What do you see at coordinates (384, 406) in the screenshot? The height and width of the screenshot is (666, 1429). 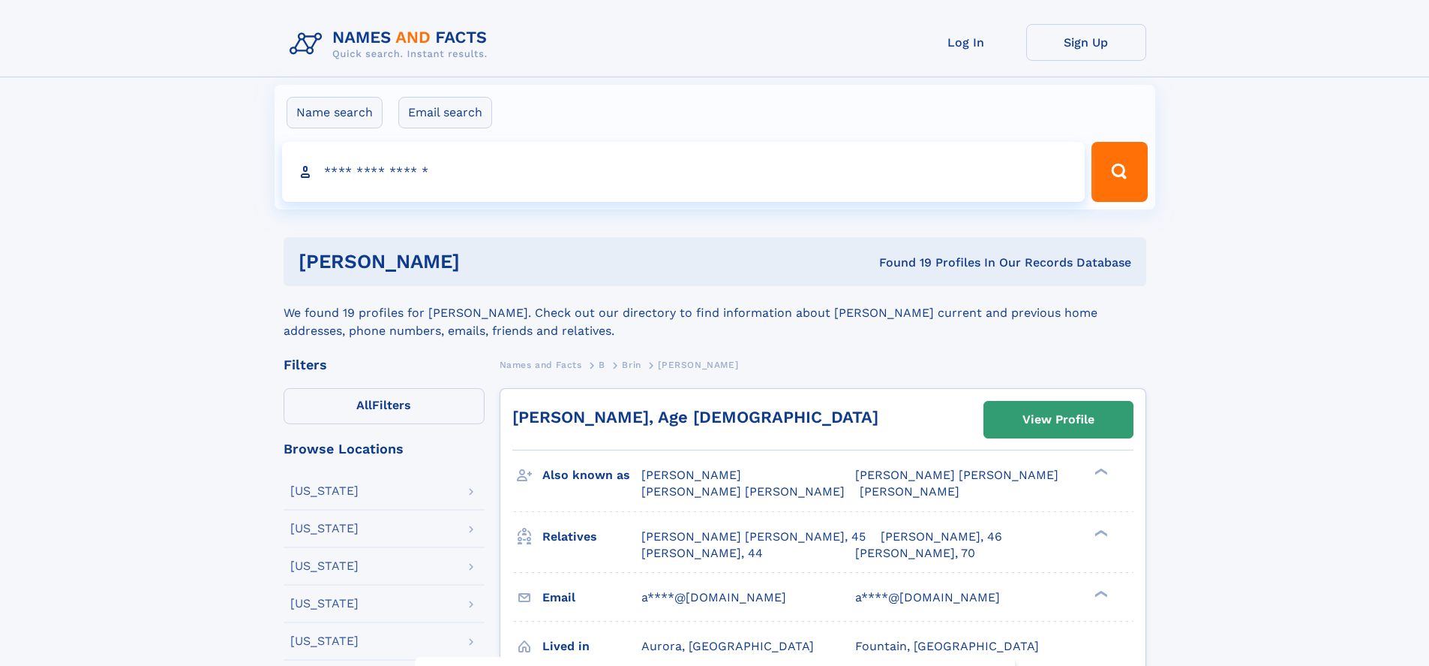 I see `label: Filters` at bounding box center [384, 406].